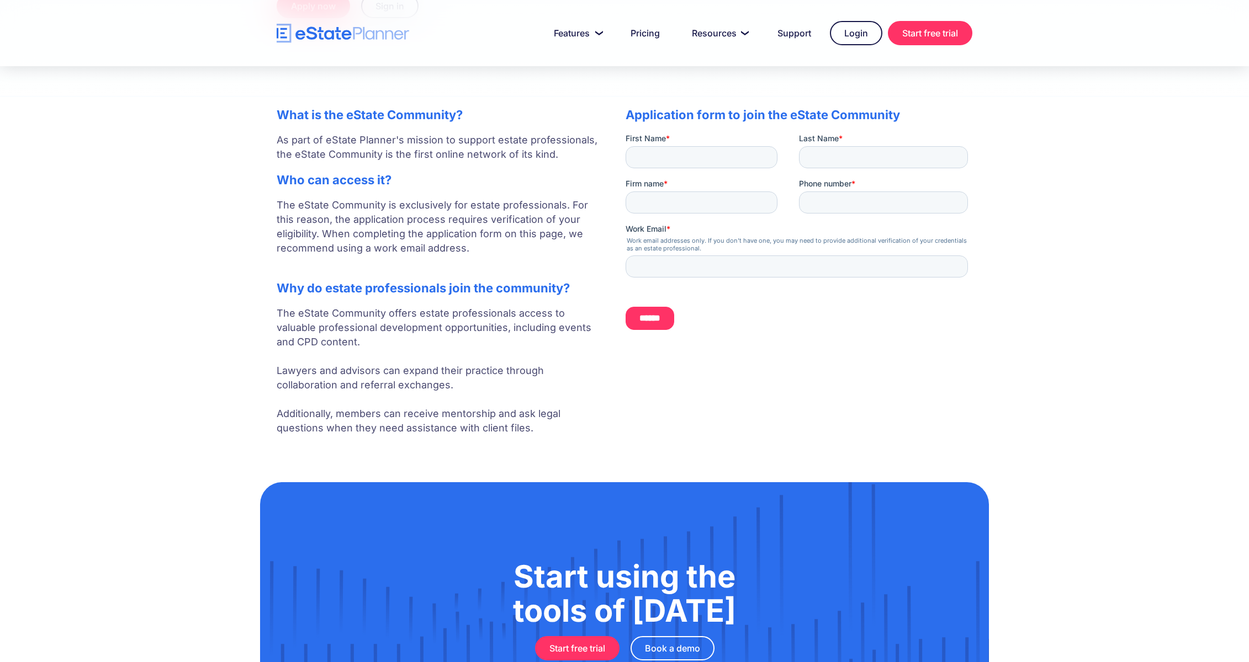 Image resolution: width=1249 pixels, height=662 pixels. I want to click on a: Support, so click(794, 33).